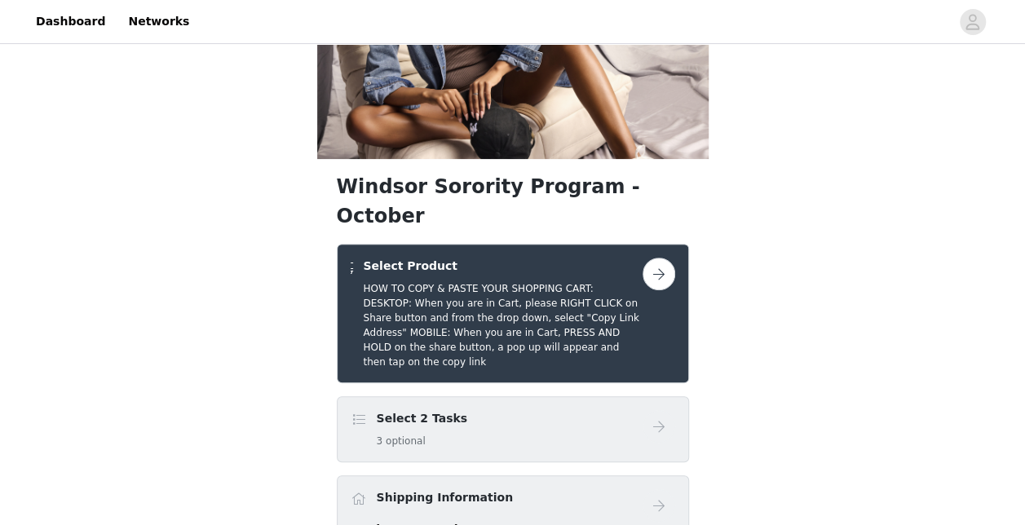 This screenshot has width=1025, height=525. I want to click on a: Networks, so click(158, 21).